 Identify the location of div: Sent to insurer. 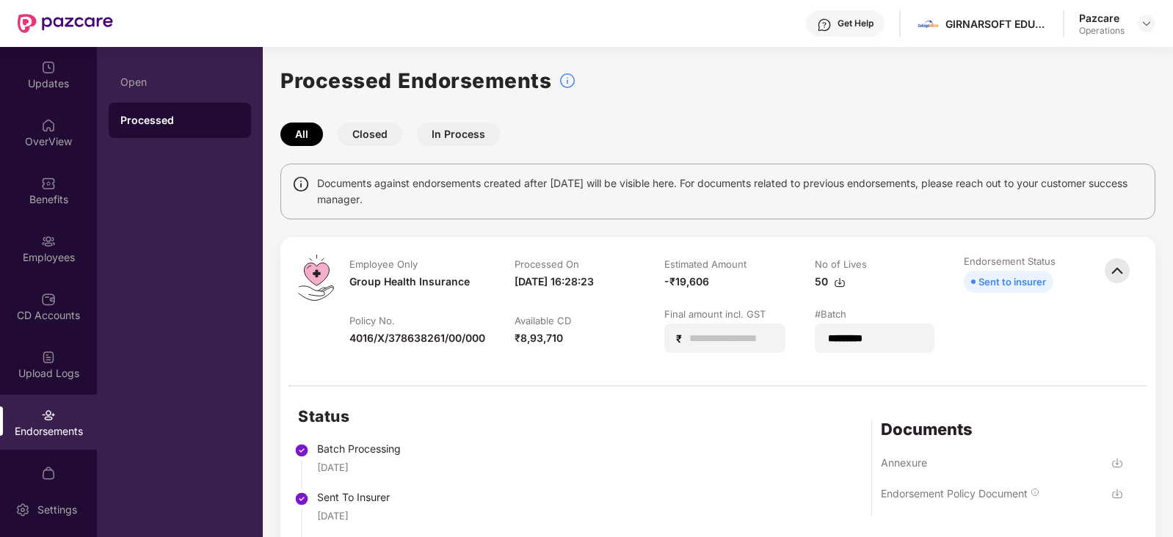
(1012, 282).